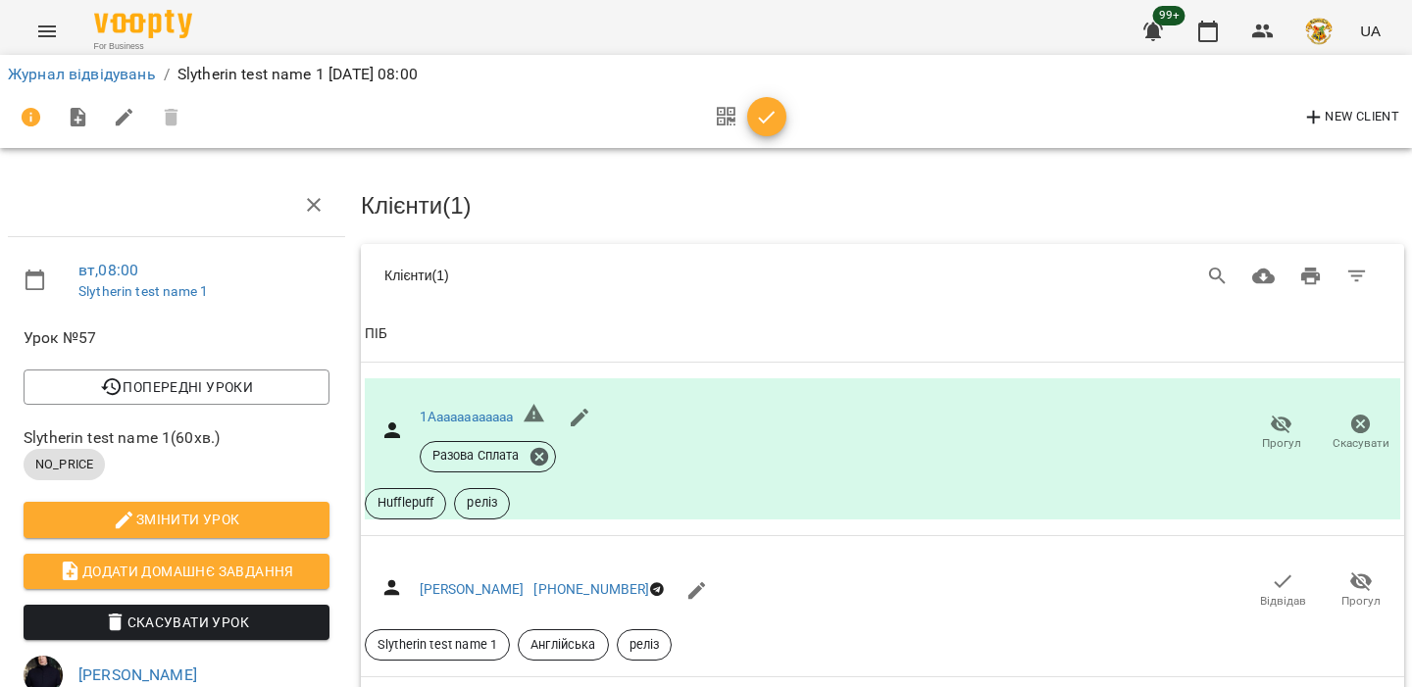  Describe the element at coordinates (47, 31) in the screenshot. I see `button: Menu` at that location.